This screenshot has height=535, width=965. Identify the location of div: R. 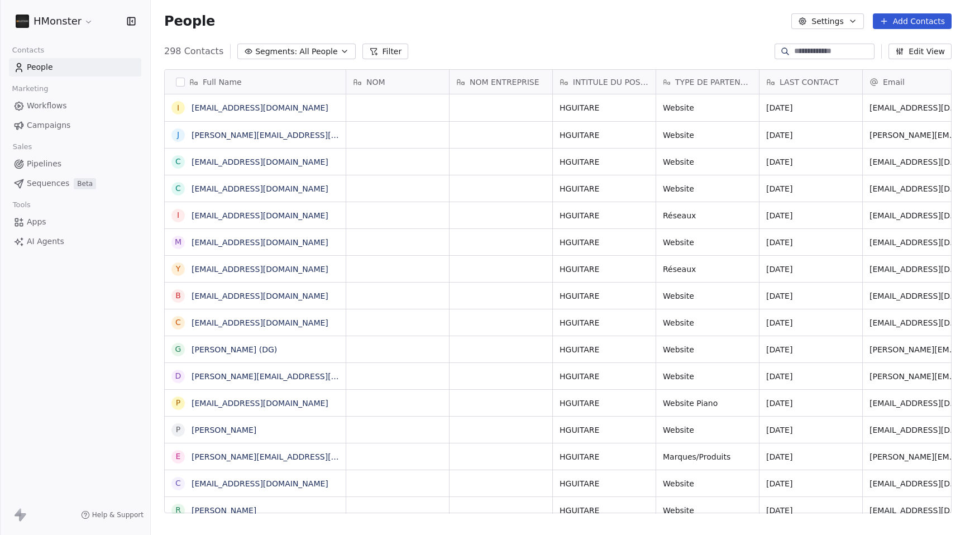
(178, 510).